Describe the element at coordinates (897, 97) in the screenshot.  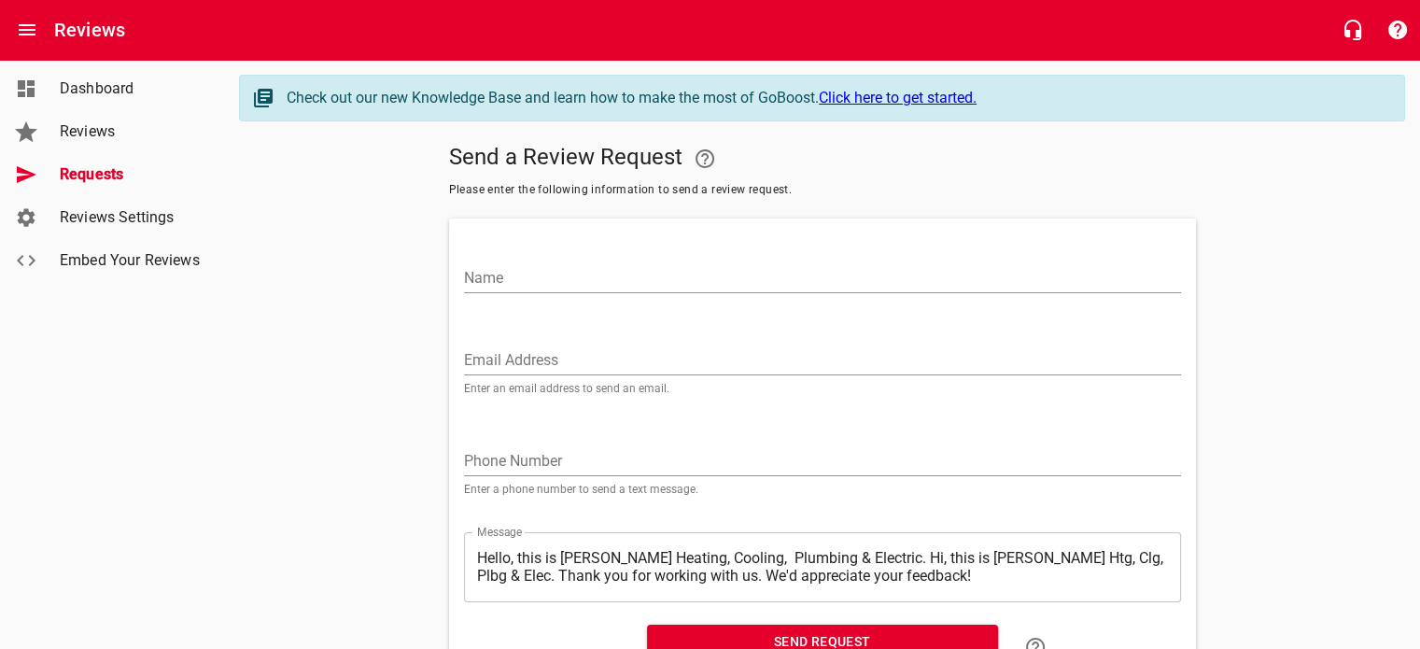
I see `a: Click here to get started.` at that location.